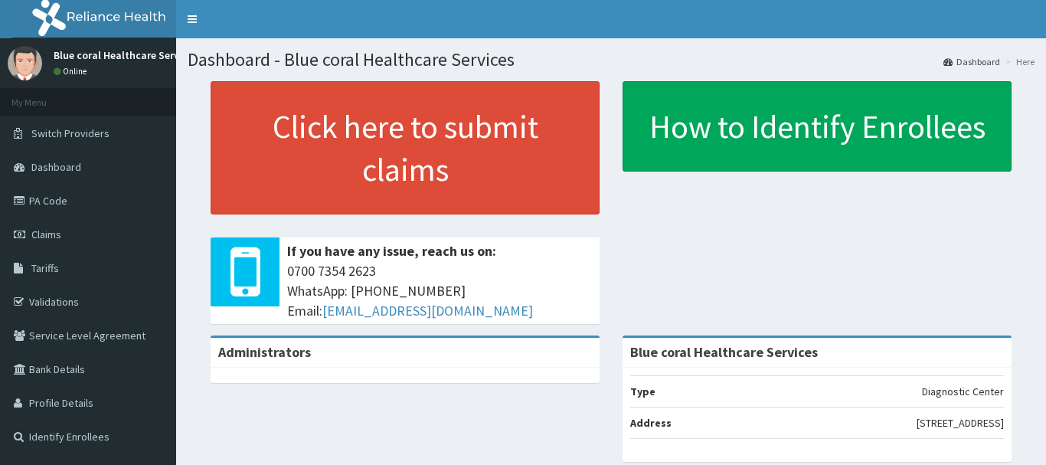  What do you see at coordinates (971, 61) in the screenshot?
I see `a: Dashboard` at bounding box center [971, 61].